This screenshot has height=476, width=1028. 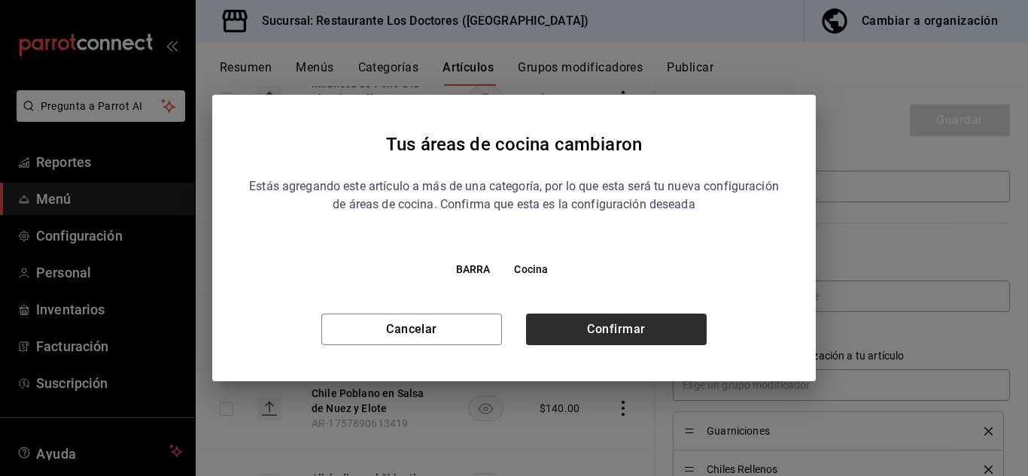 I want to click on button: Cancelar, so click(x=412, y=330).